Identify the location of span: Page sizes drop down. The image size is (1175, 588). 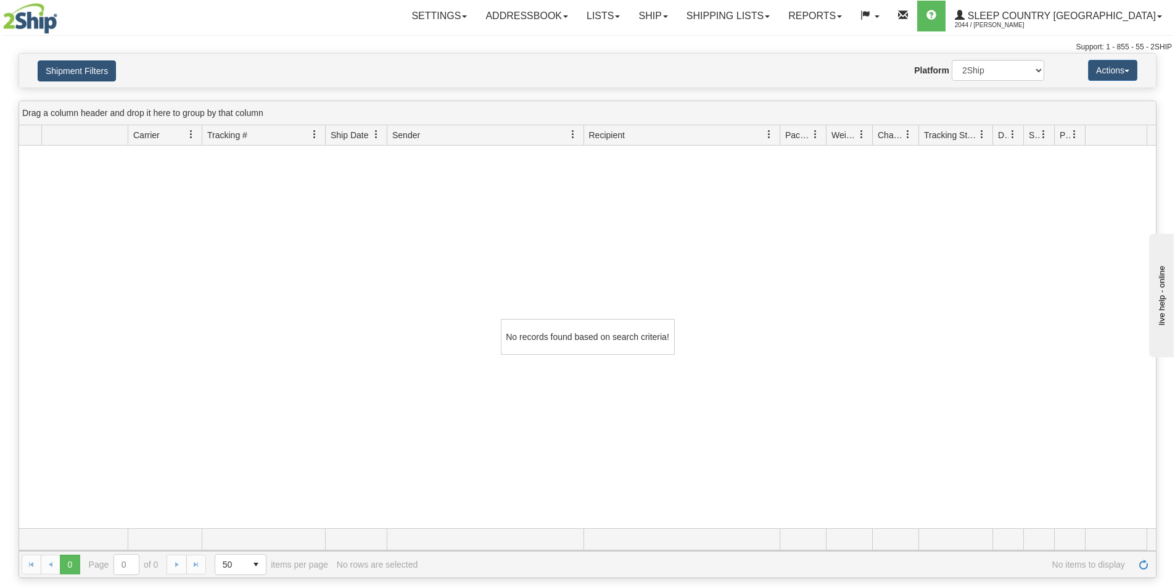
(241, 564).